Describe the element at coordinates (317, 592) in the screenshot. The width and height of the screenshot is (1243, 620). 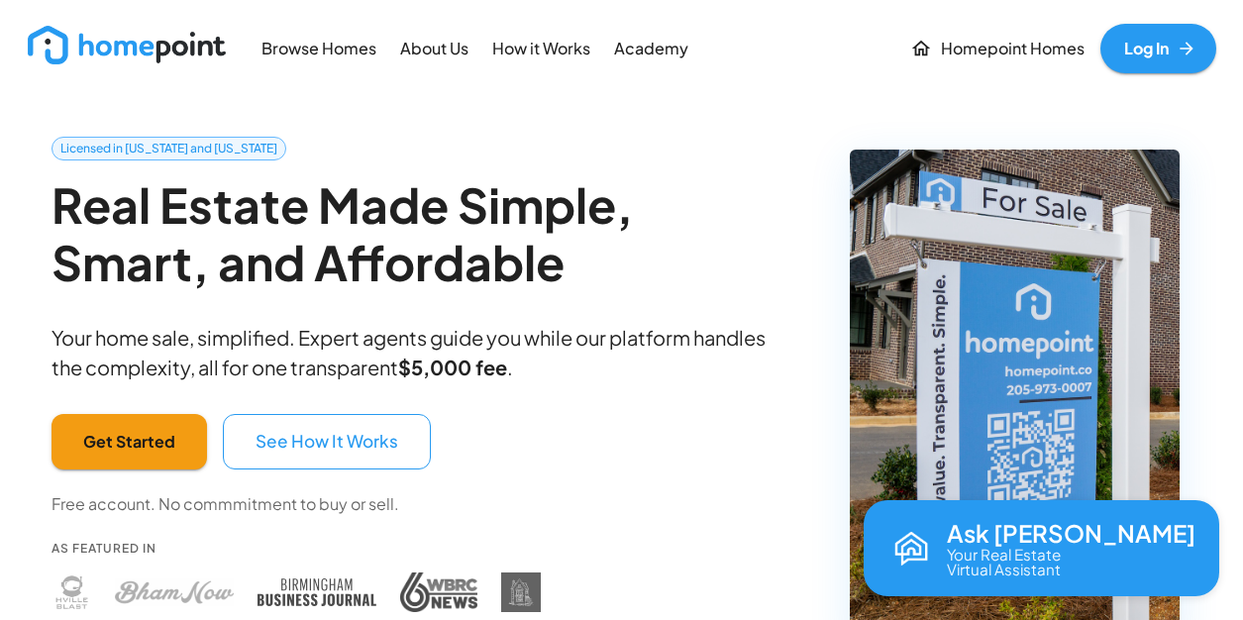
I see `img: Birmingham Business Journal press coverage - Homepoint featured in Birmingham Business Journal` at that location.